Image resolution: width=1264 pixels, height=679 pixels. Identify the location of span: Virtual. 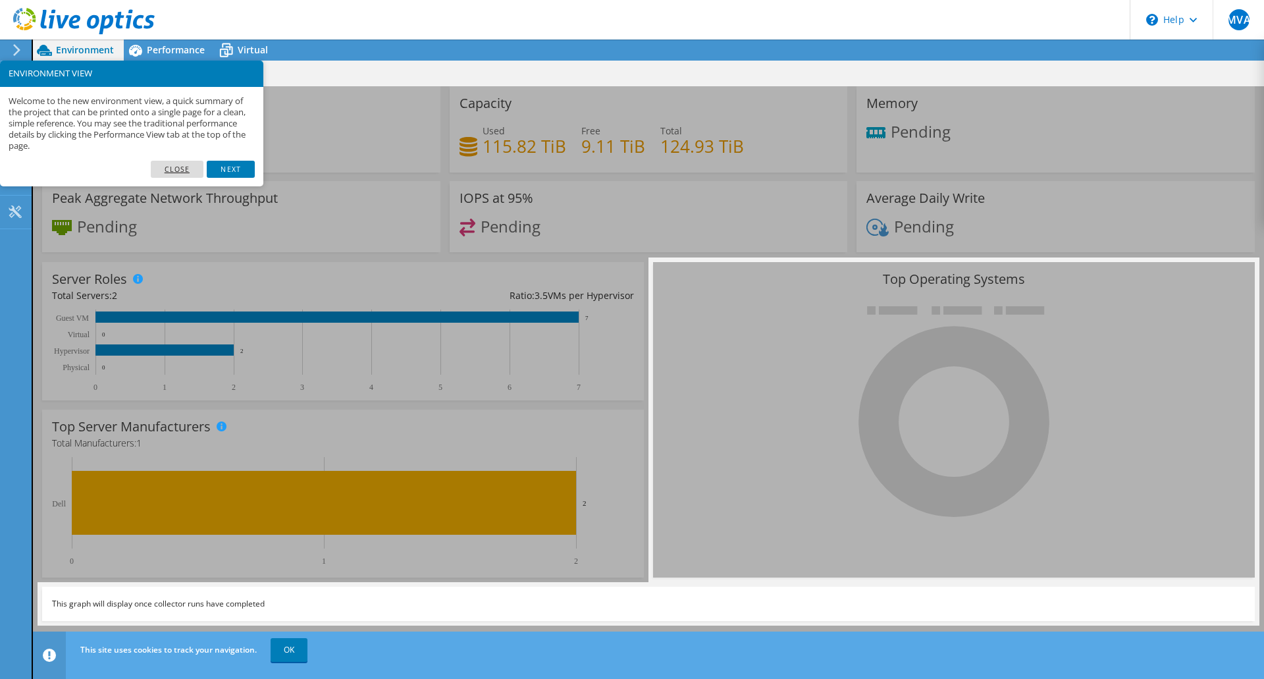
(253, 49).